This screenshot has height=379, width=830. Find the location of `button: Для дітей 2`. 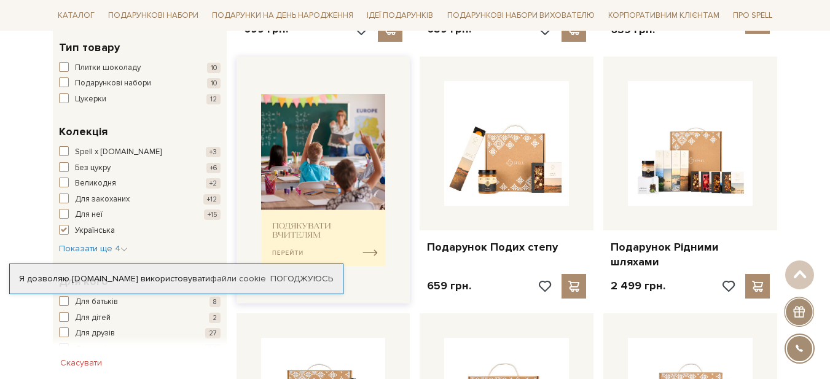

button: Для дітей 2 is located at coordinates (139, 318).